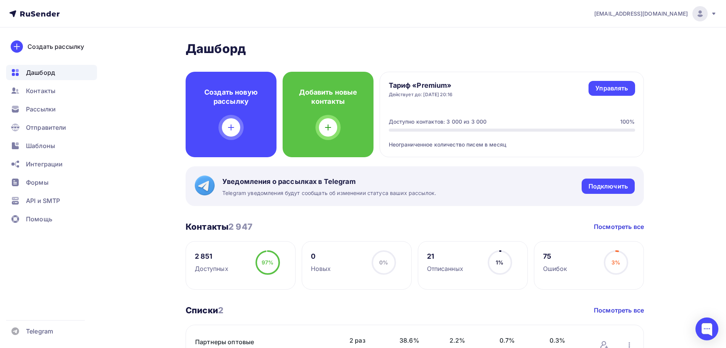  I want to click on div: Доступных, so click(212, 269).